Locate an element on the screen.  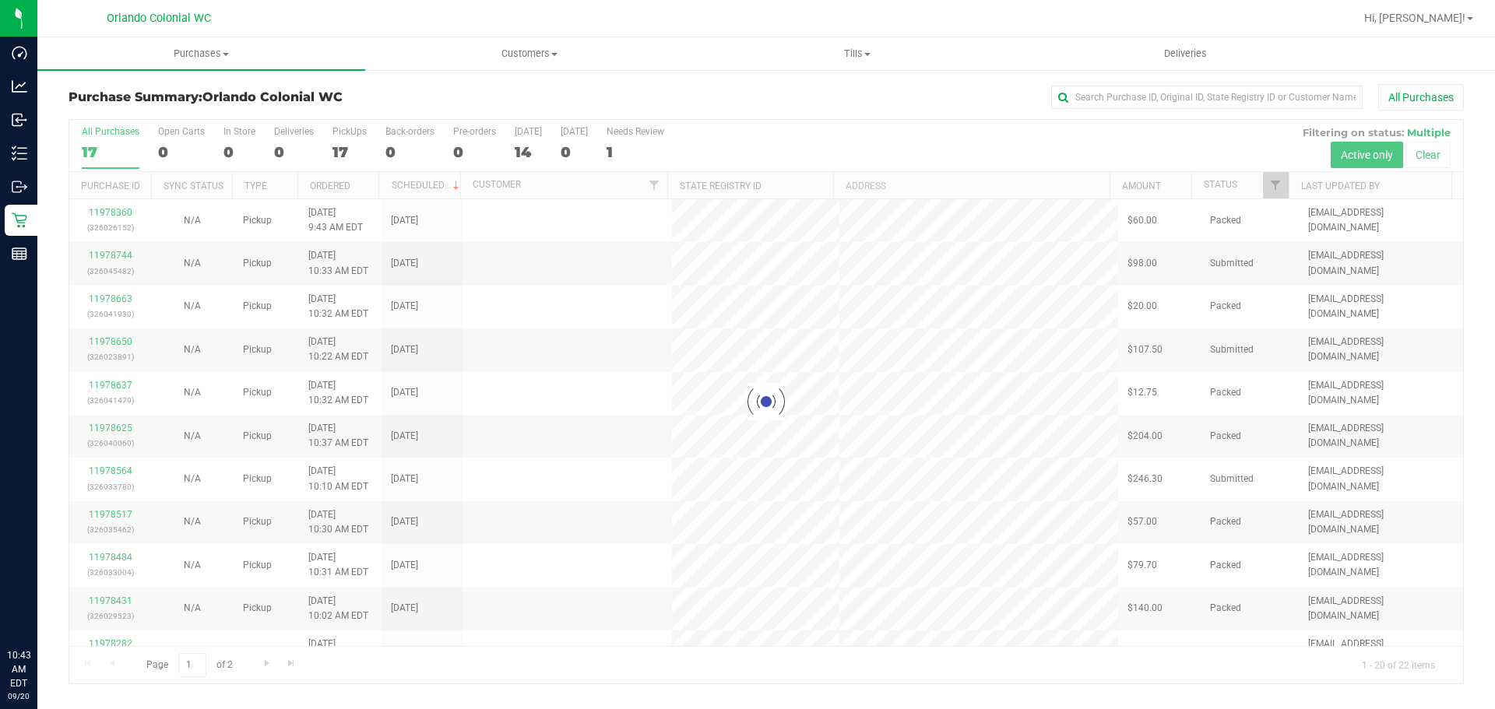
inline-svg: Reports is located at coordinates (19, 254).